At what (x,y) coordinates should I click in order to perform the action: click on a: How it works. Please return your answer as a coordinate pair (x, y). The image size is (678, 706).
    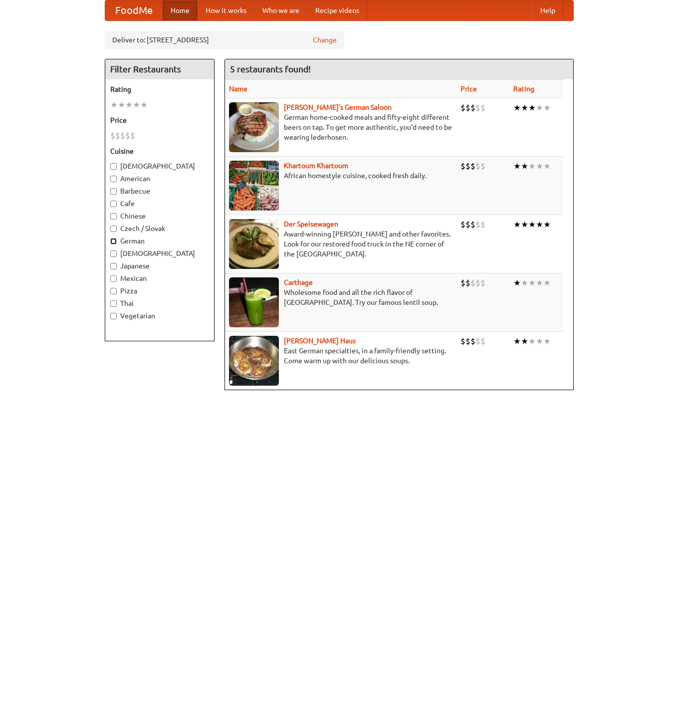
    Looking at the image, I should click on (226, 10).